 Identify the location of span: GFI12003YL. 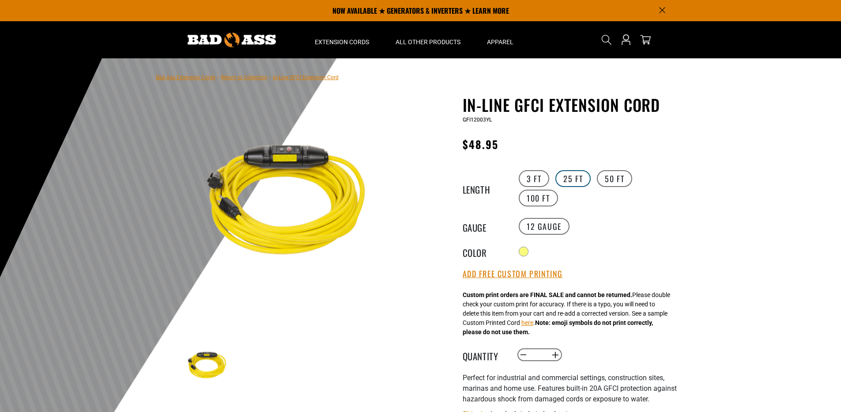
(477, 120).